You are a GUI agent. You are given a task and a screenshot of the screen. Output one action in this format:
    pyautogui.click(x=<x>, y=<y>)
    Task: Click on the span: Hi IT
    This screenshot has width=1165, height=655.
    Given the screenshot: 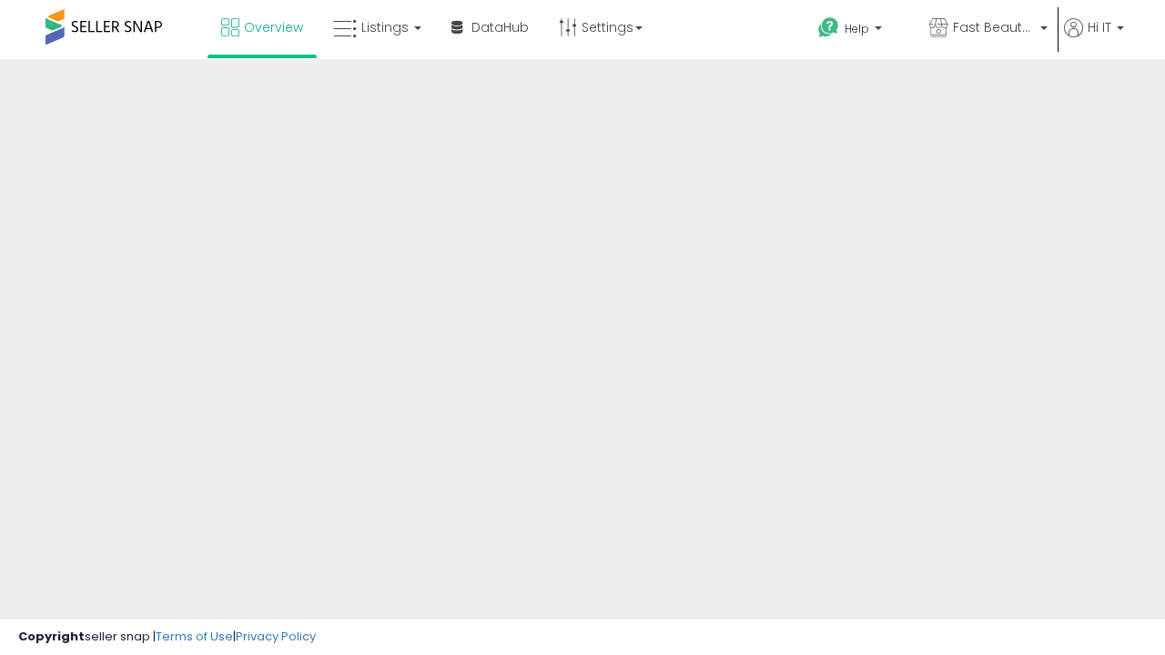 What is the action you would take?
    pyautogui.click(x=1100, y=27)
    